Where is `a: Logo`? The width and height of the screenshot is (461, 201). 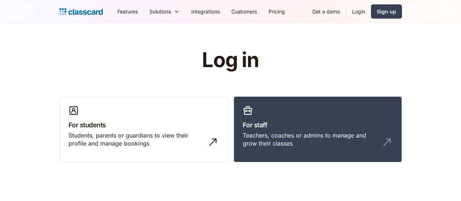 a: Logo is located at coordinates (81, 12).